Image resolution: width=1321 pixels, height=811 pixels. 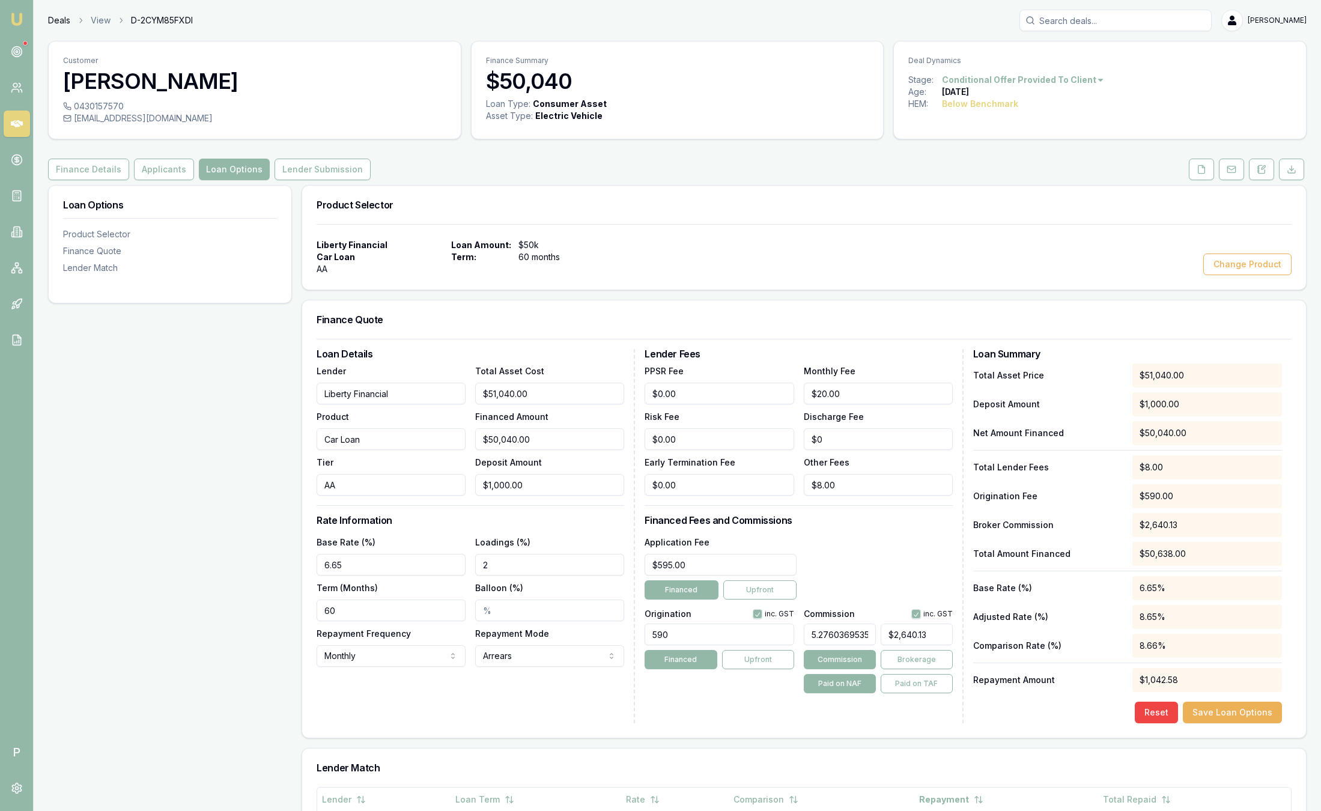 I want to click on div: $51,040.00, so click(x=1206, y=375).